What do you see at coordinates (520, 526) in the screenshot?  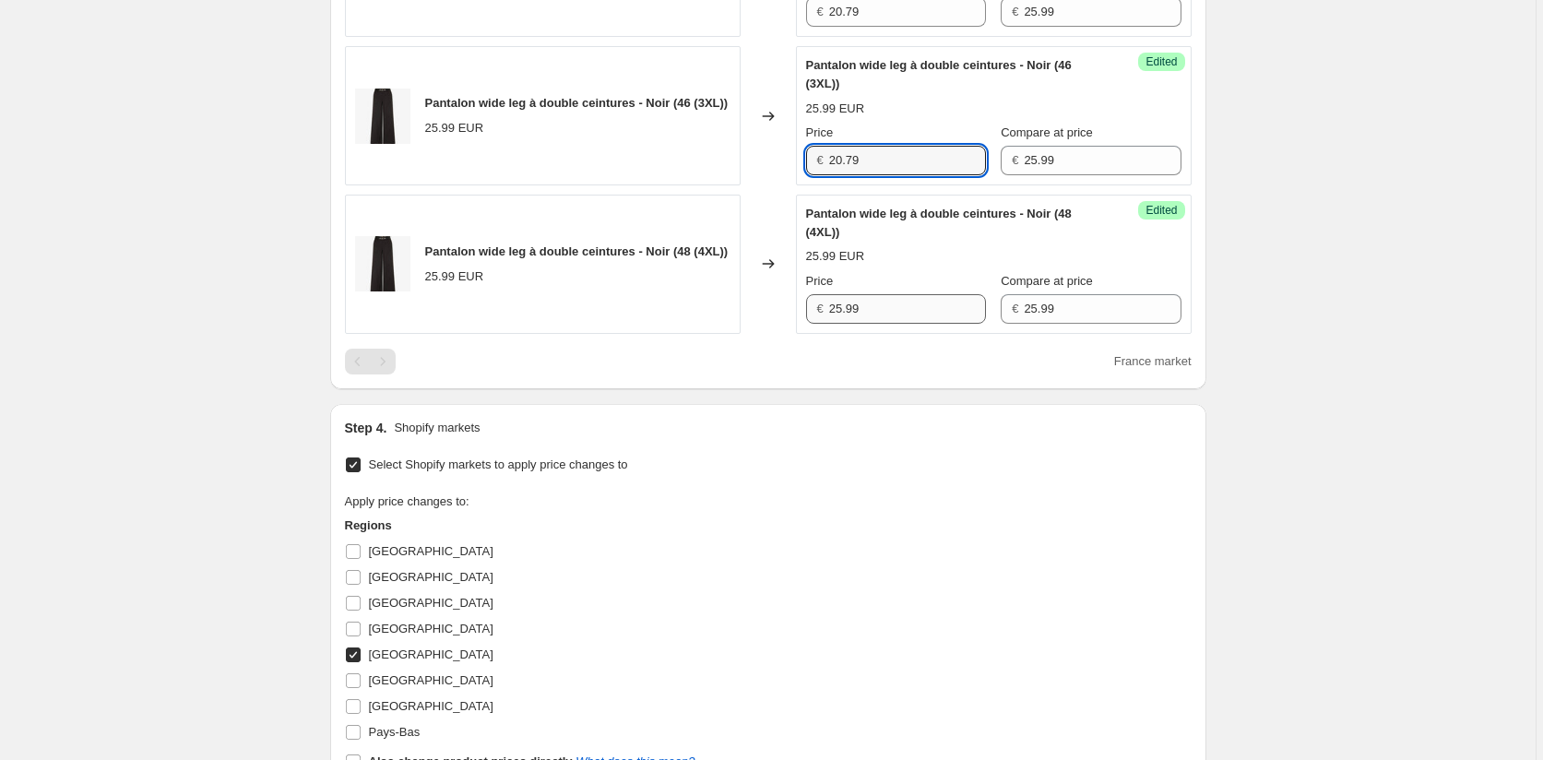 I see `h3: Regions` at bounding box center [520, 526].